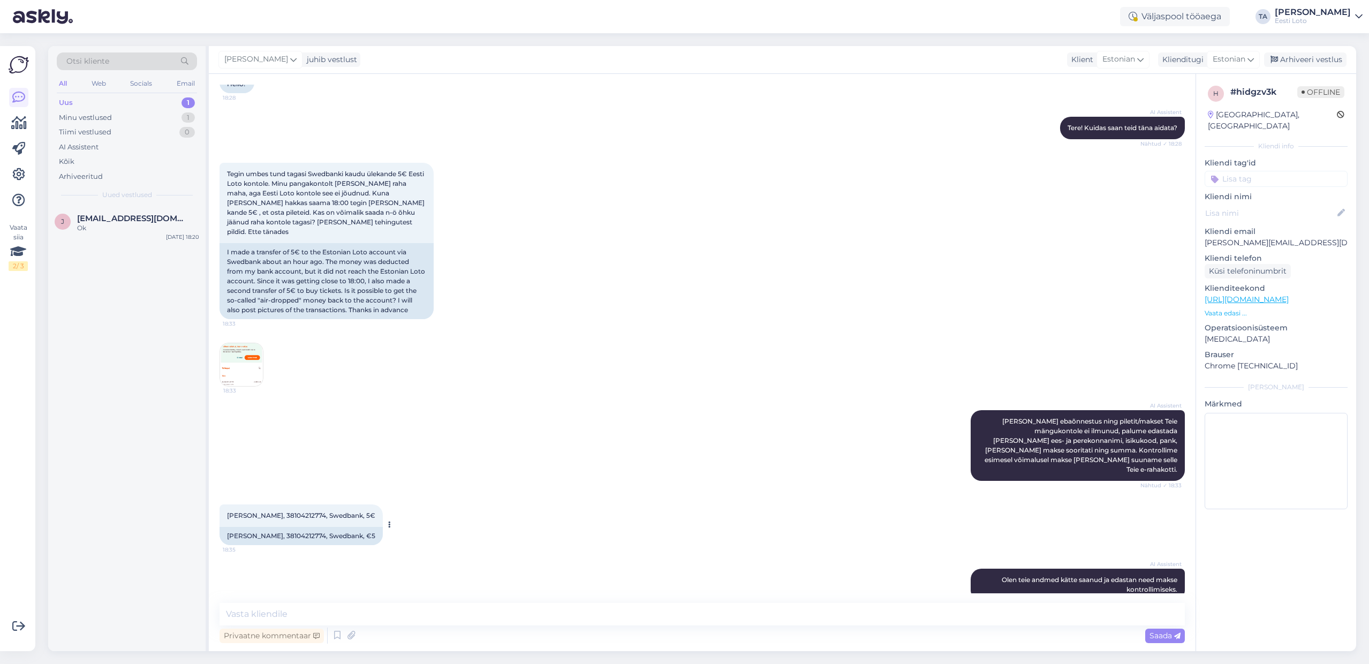 This screenshot has width=1369, height=664. Describe the element at coordinates (63, 221) in the screenshot. I see `span: j` at that location.